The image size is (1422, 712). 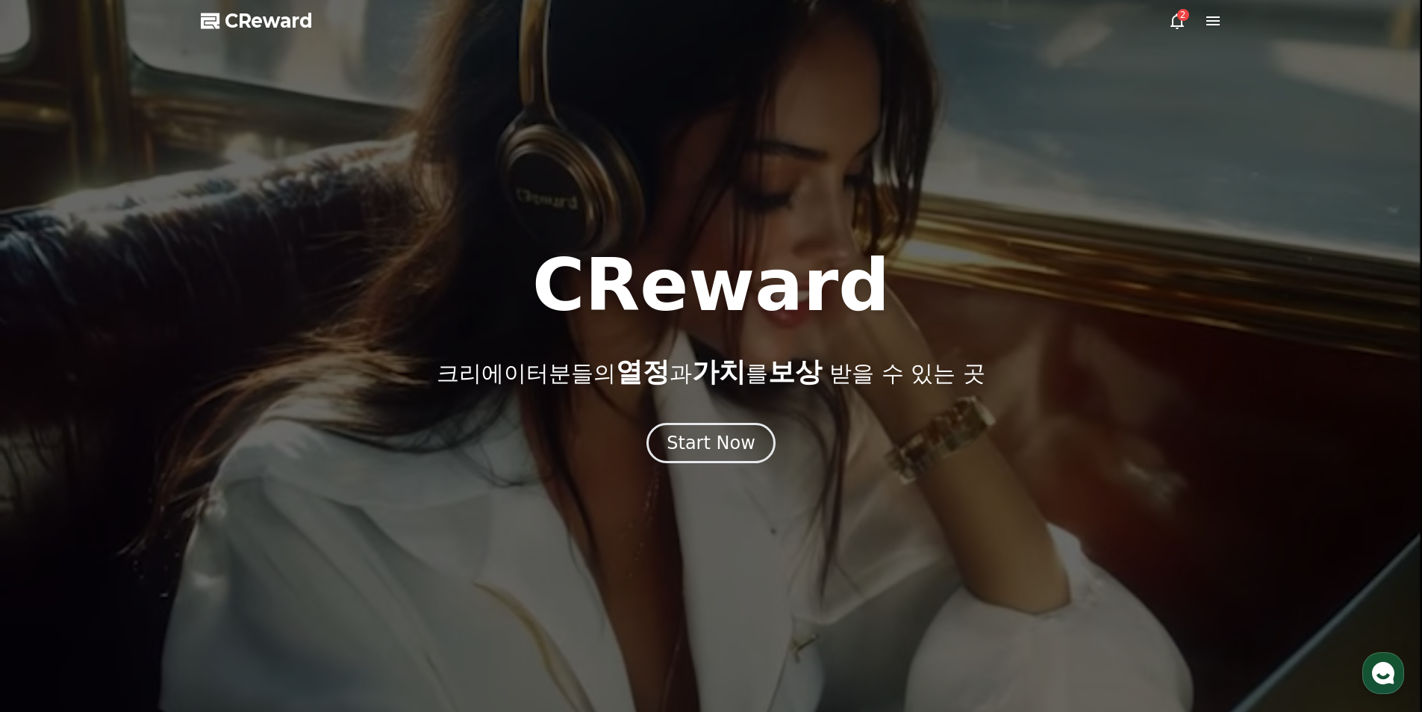 What do you see at coordinates (643, 371) in the screenshot?
I see `span: 열정` at bounding box center [643, 371].